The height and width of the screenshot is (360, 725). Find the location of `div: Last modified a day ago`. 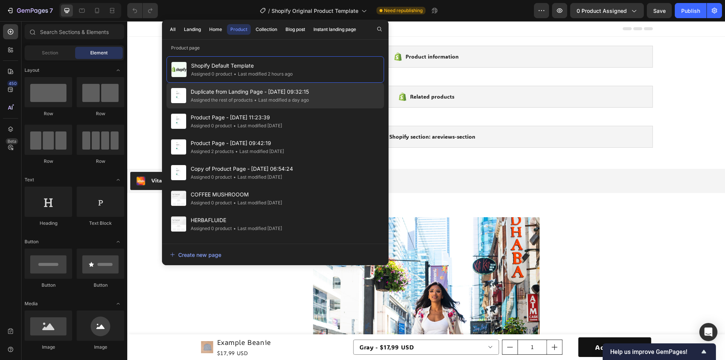

div: Last modified a day ago is located at coordinates (280, 100).